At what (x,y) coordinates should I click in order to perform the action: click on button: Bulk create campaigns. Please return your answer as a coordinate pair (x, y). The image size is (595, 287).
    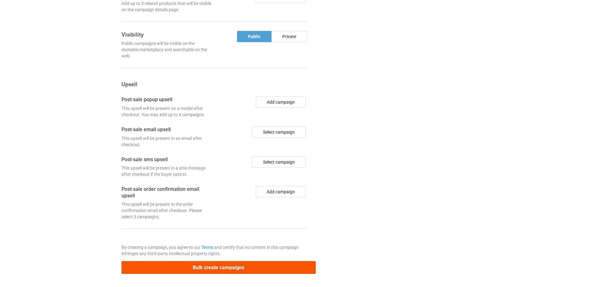
    Looking at the image, I should click on (219, 267).